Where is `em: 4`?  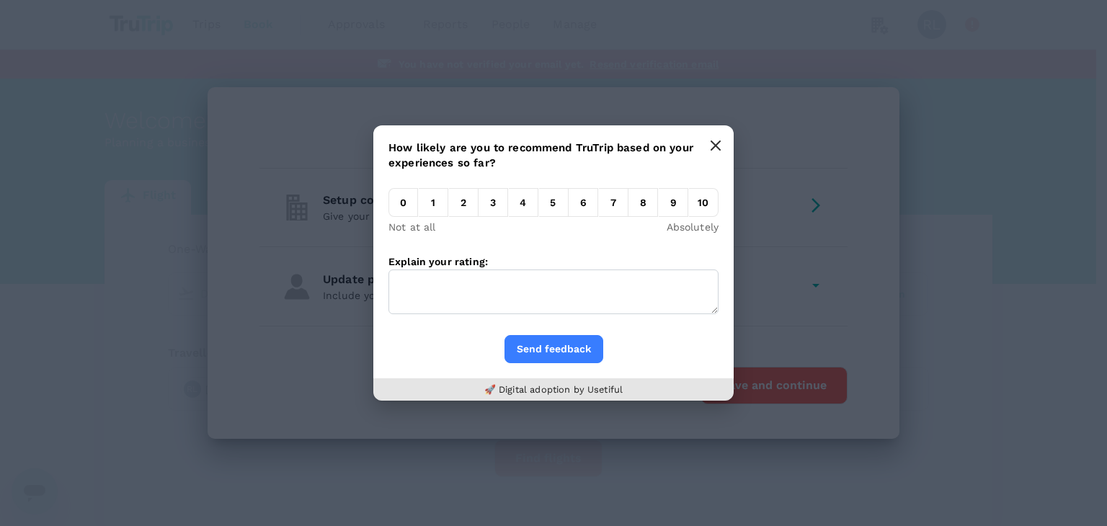 em: 4 is located at coordinates (523, 202).